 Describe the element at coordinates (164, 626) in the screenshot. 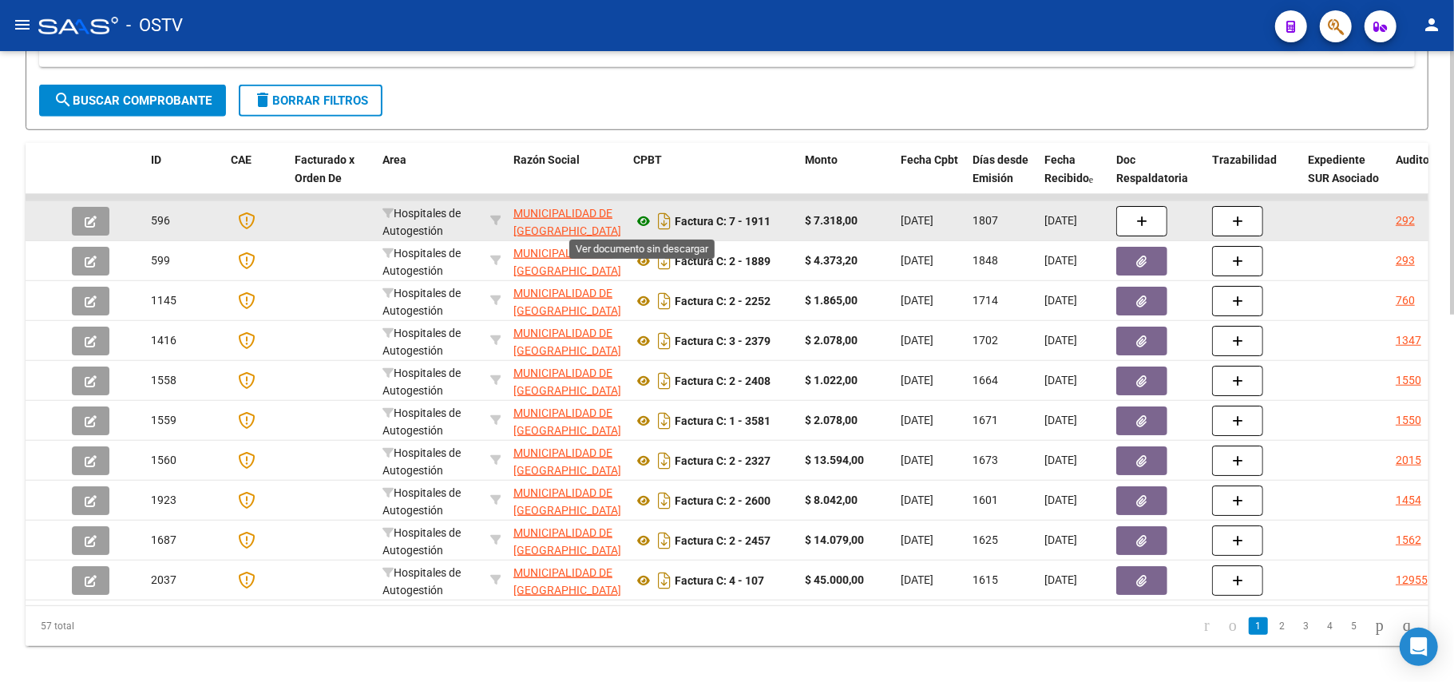

I see `div: 57 total` at that location.